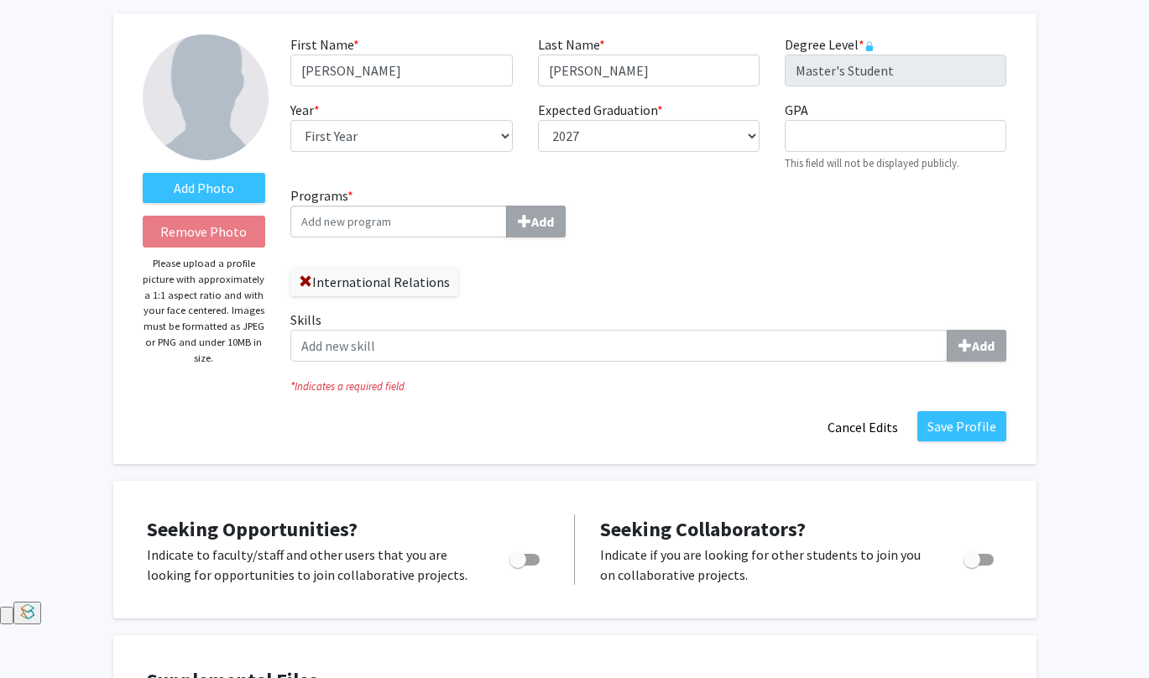  What do you see at coordinates (252, 529) in the screenshot?
I see `span: Seeking Opportunities?` at bounding box center [252, 529].